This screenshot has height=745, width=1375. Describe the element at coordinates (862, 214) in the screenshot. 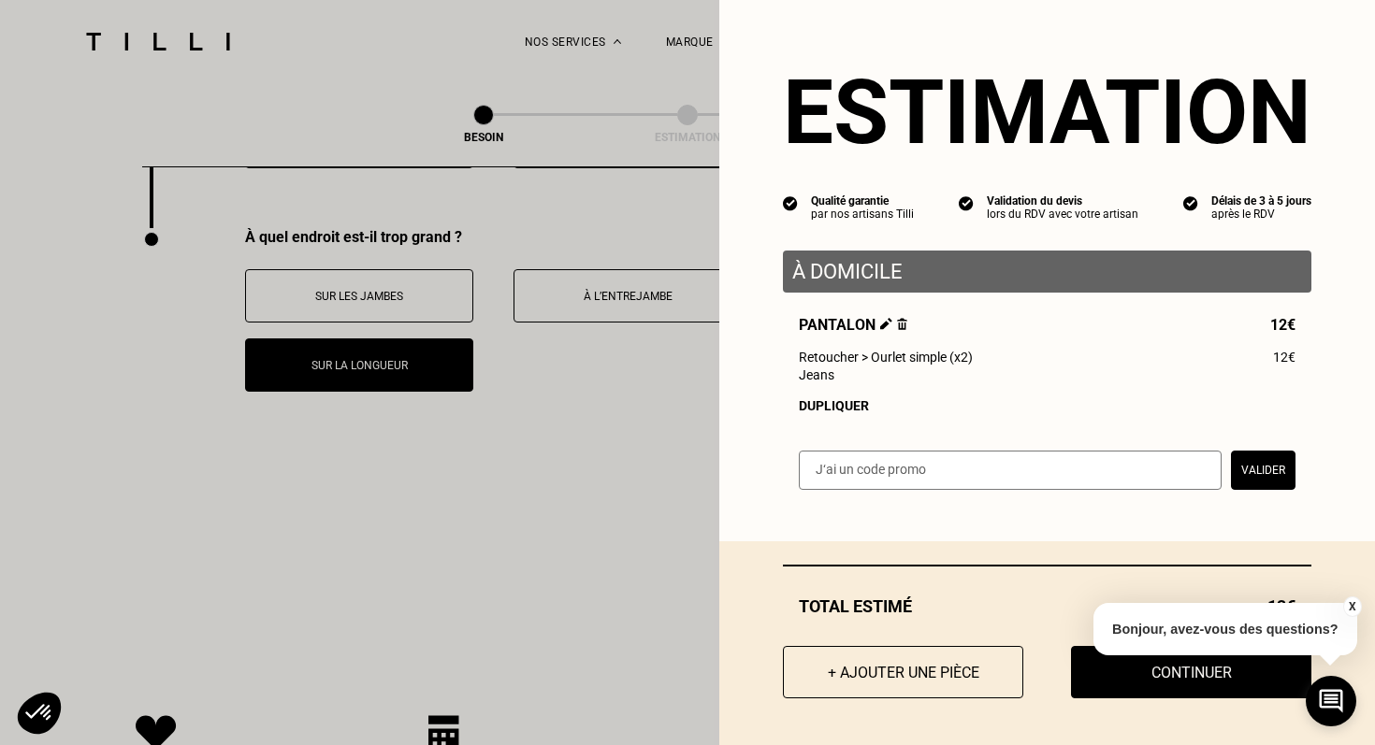

I see `div: par nos artisans Tilli` at that location.